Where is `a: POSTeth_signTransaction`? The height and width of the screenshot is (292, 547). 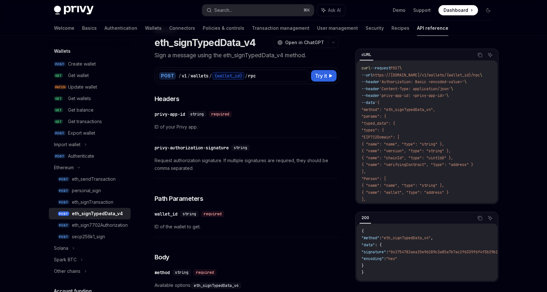 a: POSTeth_signTransaction is located at coordinates (90, 202).